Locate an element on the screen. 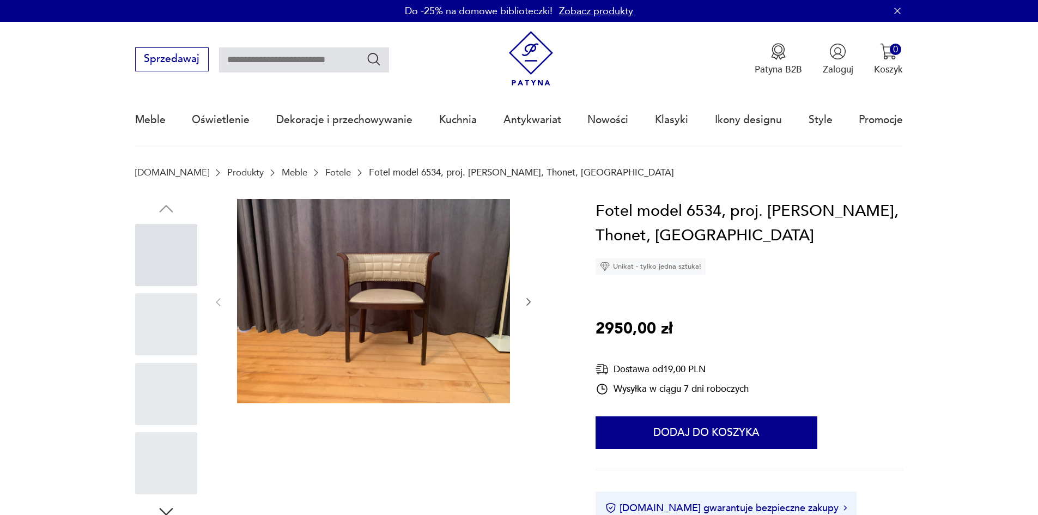 The height and width of the screenshot is (515, 1038). a: Antykwariat is located at coordinates (532, 120).